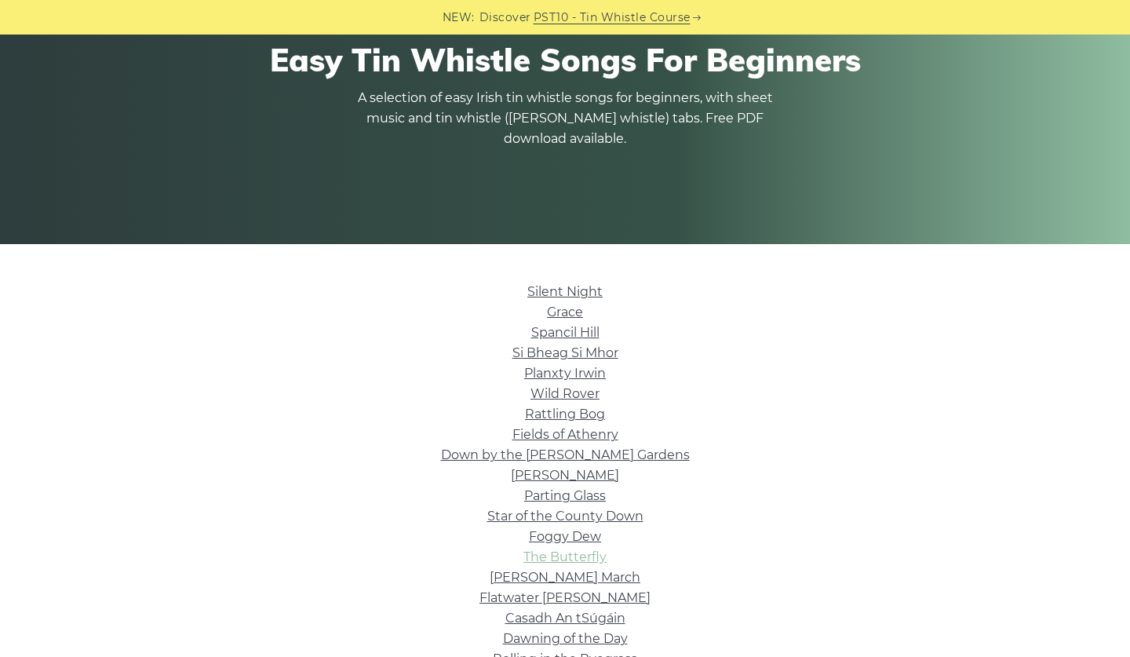 The image size is (1130, 657). Describe the element at coordinates (612, 17) in the screenshot. I see `a: PST10 - Tin Whistle Course` at that location.